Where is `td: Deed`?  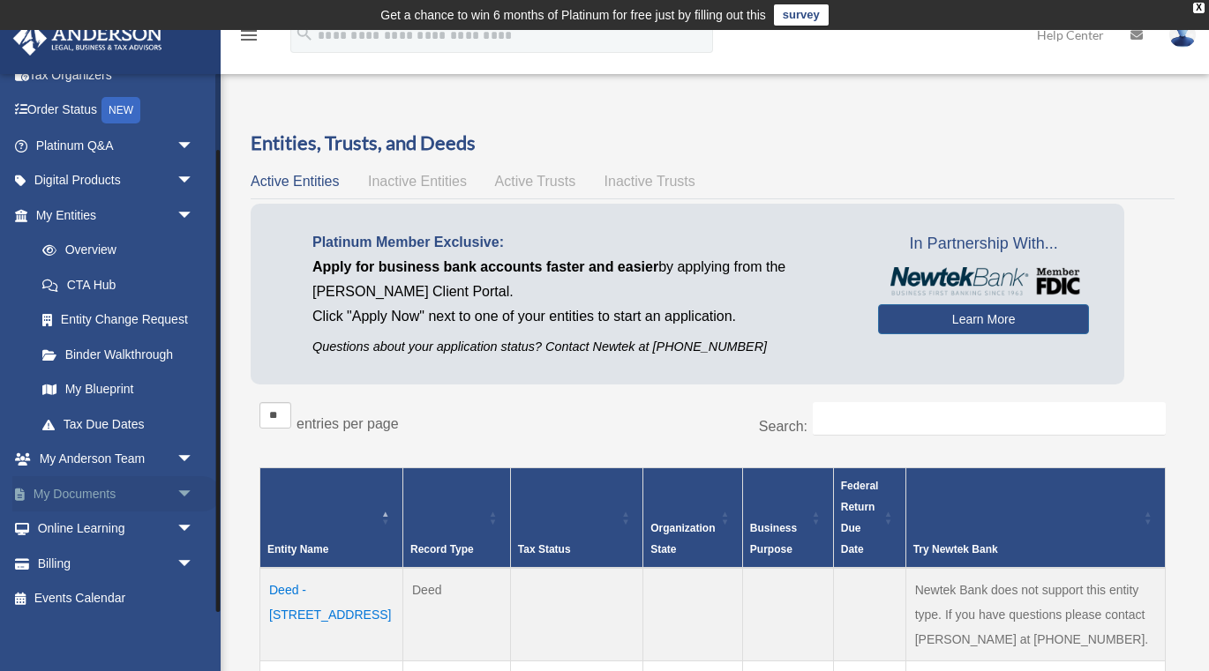
td: Deed is located at coordinates (456, 615).